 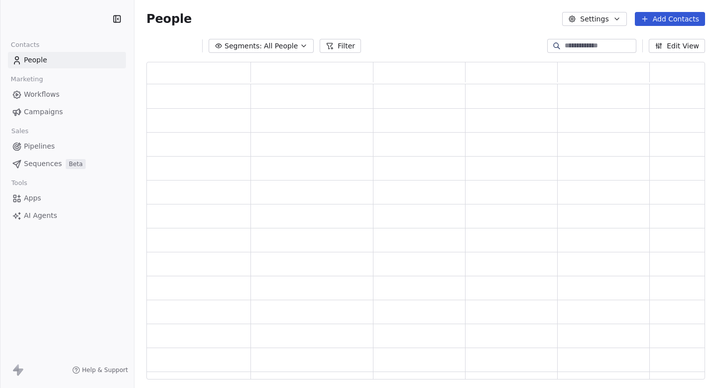 What do you see at coordinates (67, 198) in the screenshot?
I see `a: Apps` at bounding box center [67, 198].